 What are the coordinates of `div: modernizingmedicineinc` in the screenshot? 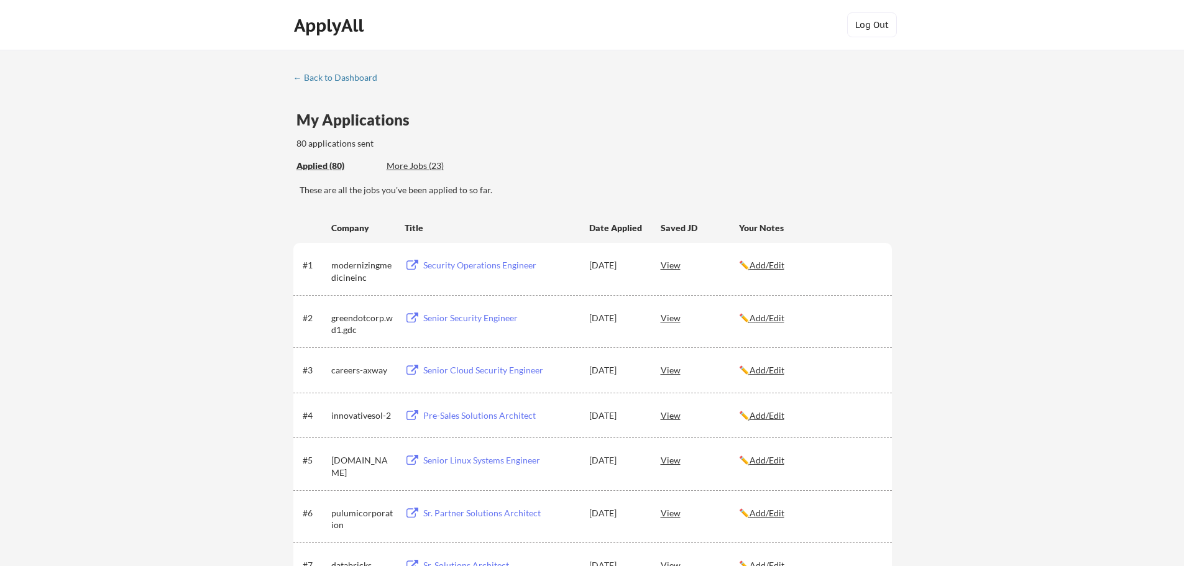 It's located at (362, 271).